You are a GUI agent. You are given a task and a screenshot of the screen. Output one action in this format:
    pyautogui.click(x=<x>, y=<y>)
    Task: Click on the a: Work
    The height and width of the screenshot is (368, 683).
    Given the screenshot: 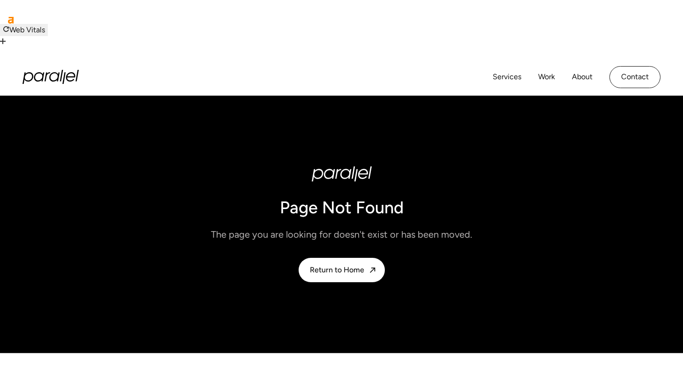 What is the action you would take?
    pyautogui.click(x=546, y=77)
    